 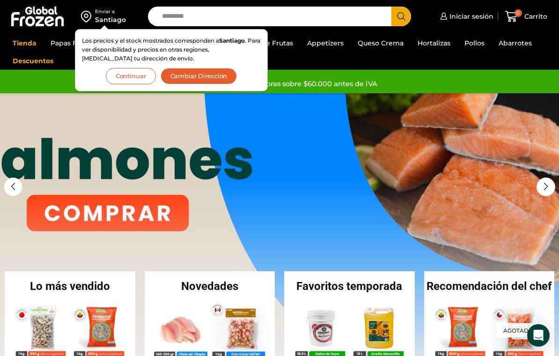 What do you see at coordinates (171, 50) in the screenshot?
I see `p: Los precios y el stock mostrados corresponden a . Para ver disponibilidad y precios en otras regi...` at bounding box center [171, 50].